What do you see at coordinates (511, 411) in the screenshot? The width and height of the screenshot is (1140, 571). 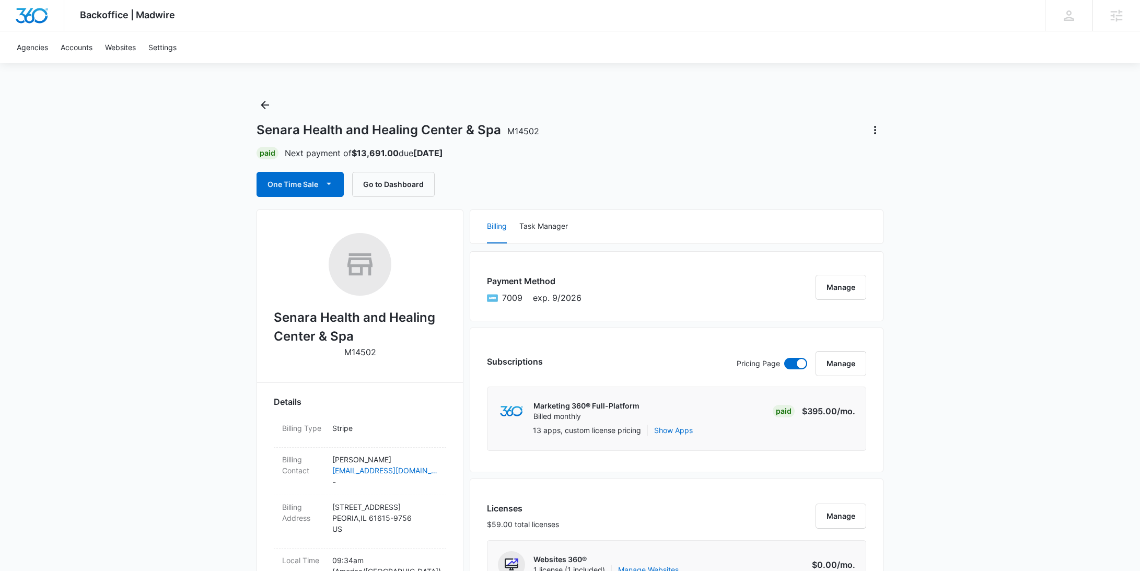 I see `img: marketing360Logo` at bounding box center [511, 411].